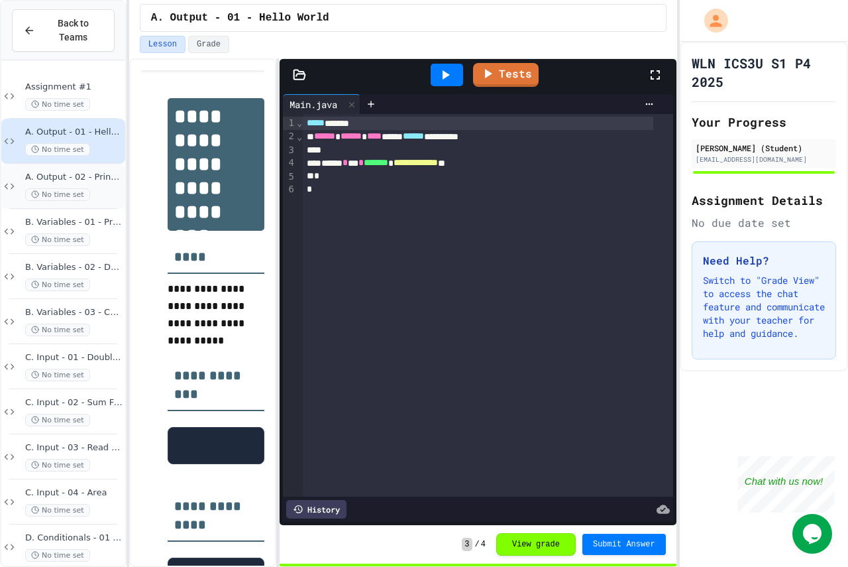  What do you see at coordinates (73, 30) in the screenshot?
I see `span: Back to Teams` at bounding box center [73, 30].